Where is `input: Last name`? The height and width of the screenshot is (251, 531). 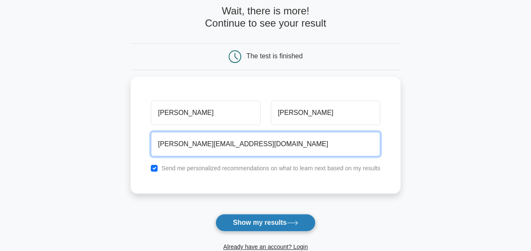
input: Last name is located at coordinates (325, 113).